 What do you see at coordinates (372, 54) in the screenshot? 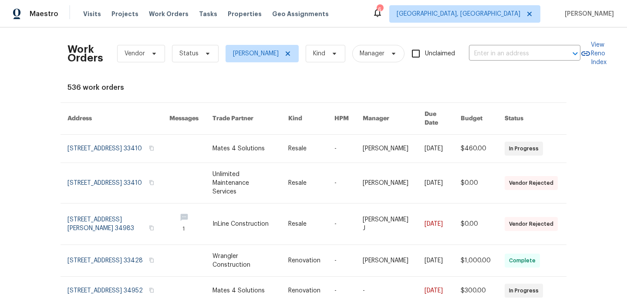
I see `span: Manager` at bounding box center [372, 54].